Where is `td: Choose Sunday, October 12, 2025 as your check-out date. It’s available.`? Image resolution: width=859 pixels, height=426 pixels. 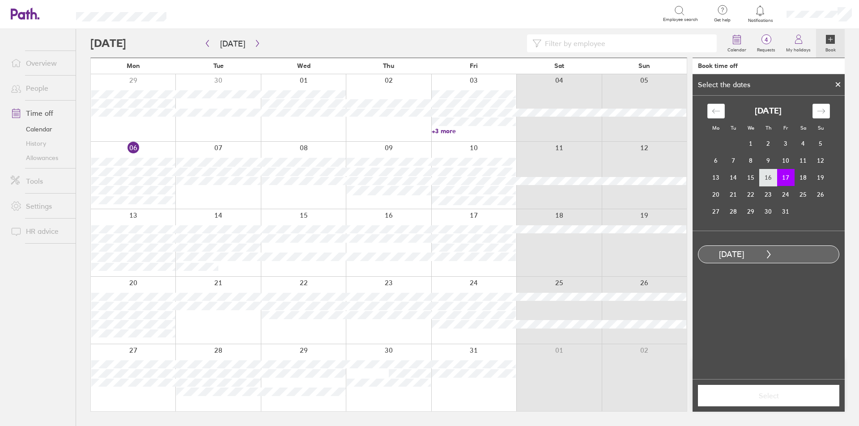 td: Choose Sunday, October 12, 2025 as your check-out date. It’s available. is located at coordinates (820, 161).